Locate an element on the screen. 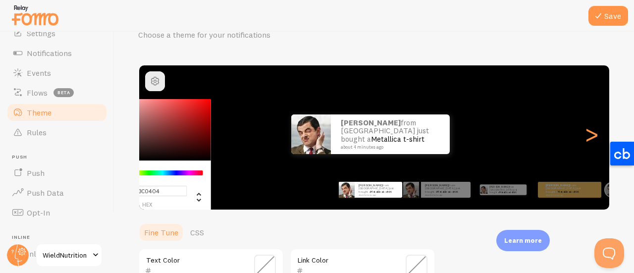 This screenshot has height=273, width=634. span: Events is located at coordinates (39, 73).